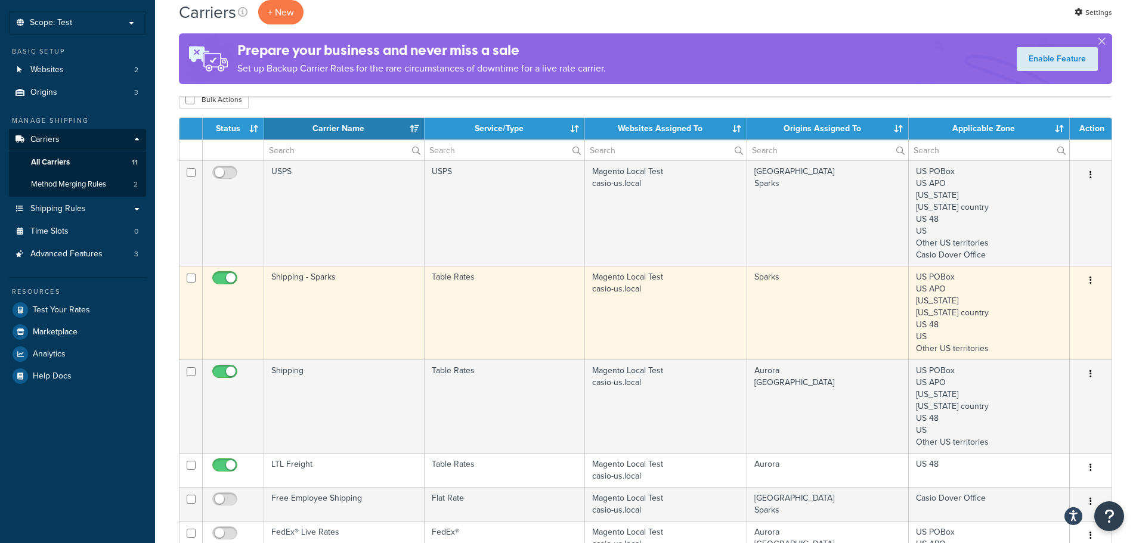  I want to click on h1: Carriers, so click(207, 12).